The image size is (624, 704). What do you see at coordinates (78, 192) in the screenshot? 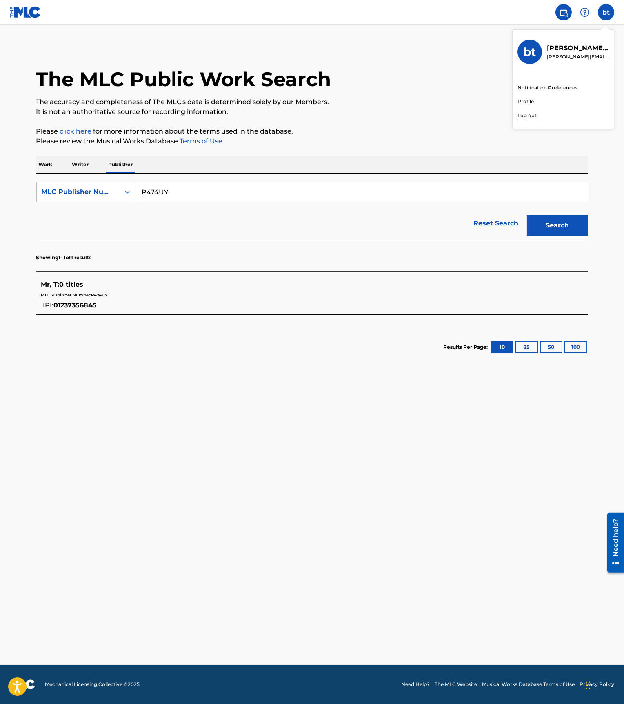
I see `div: MLC Publisher Number` at bounding box center [78, 192].